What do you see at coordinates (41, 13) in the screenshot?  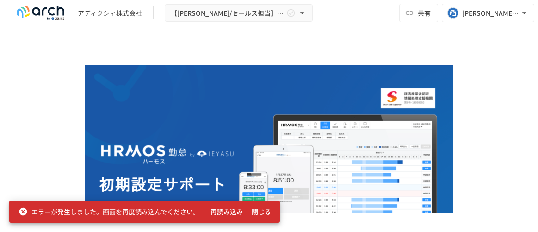 I see `img: logo-default@2x-9cf2c760.svg` at bounding box center [41, 13].